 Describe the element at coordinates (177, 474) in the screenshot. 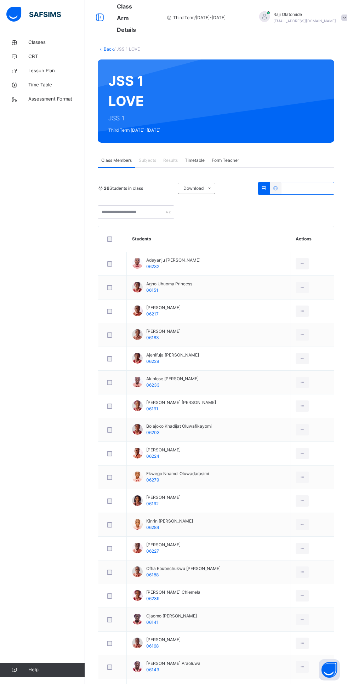

I see `span: Ekwego Nnamdi Oluwadarasimi` at that location.